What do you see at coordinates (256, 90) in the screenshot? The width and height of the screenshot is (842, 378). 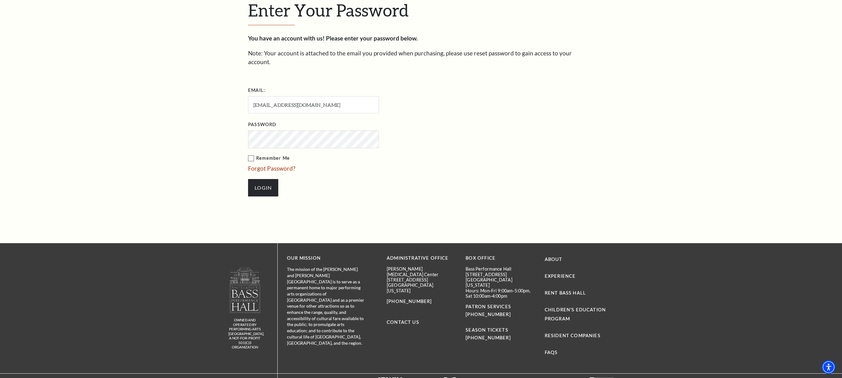 I see `label: Email:` at bounding box center [256, 90].